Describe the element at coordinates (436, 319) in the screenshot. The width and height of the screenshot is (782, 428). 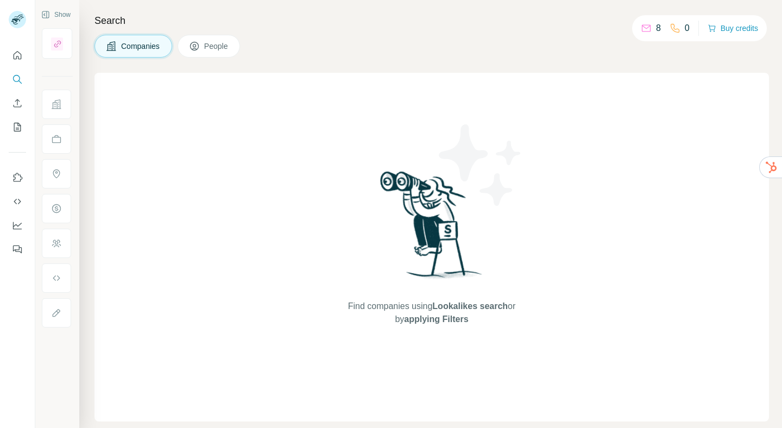
I see `span: applying Filters` at that location.